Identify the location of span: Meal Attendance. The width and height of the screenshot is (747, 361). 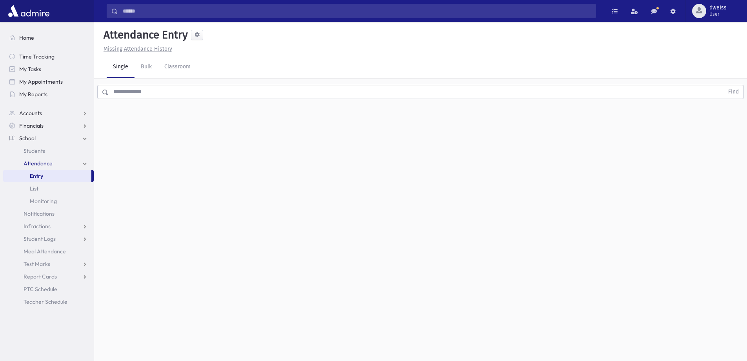
(45, 251).